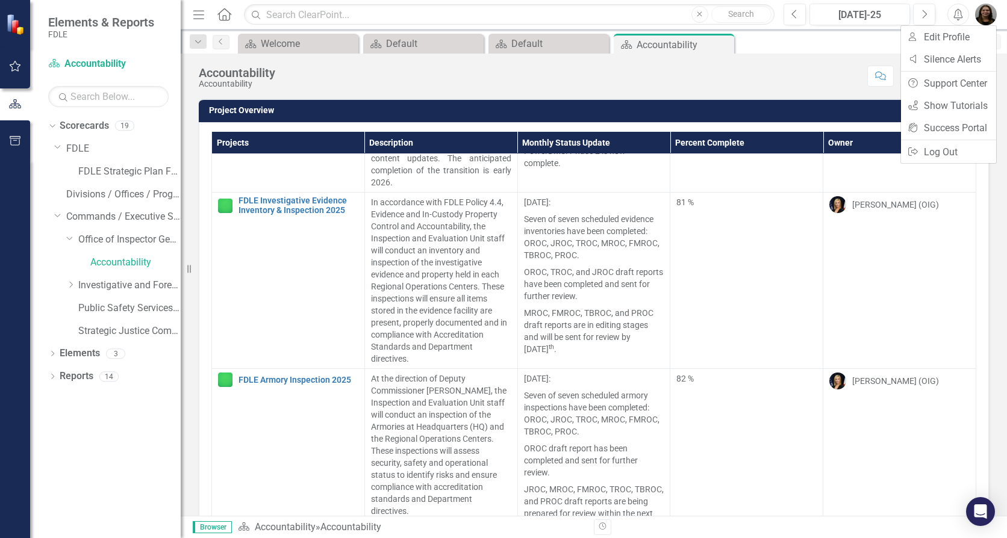 This screenshot has height=538, width=1007. I want to click on a: Elements, so click(80, 354).